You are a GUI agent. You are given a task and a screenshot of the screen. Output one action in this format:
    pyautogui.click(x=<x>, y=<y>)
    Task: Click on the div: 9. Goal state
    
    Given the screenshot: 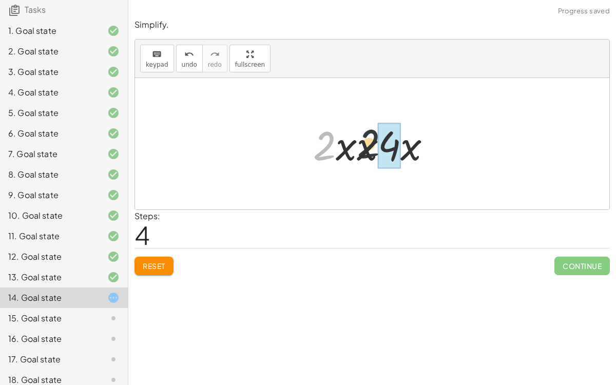 What is the action you would take?
    pyautogui.click(x=49, y=195)
    